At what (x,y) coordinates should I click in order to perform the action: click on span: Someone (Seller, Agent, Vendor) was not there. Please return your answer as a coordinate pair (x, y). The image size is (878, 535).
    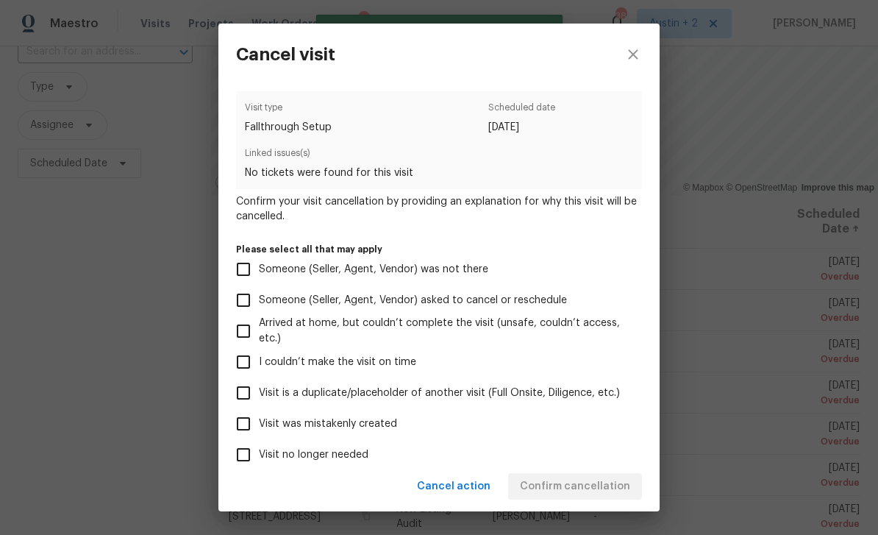
    Looking at the image, I should click on (374, 269).